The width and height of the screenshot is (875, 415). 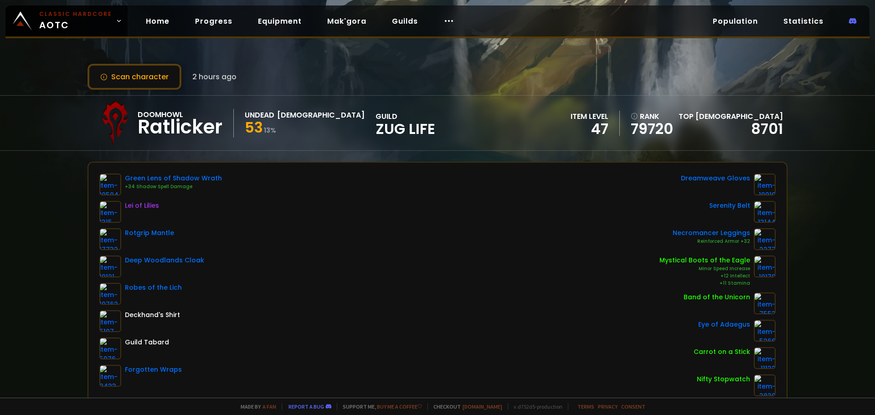 What do you see at coordinates (716, 178) in the screenshot?
I see `div: Dreamweave Gloves` at bounding box center [716, 178].